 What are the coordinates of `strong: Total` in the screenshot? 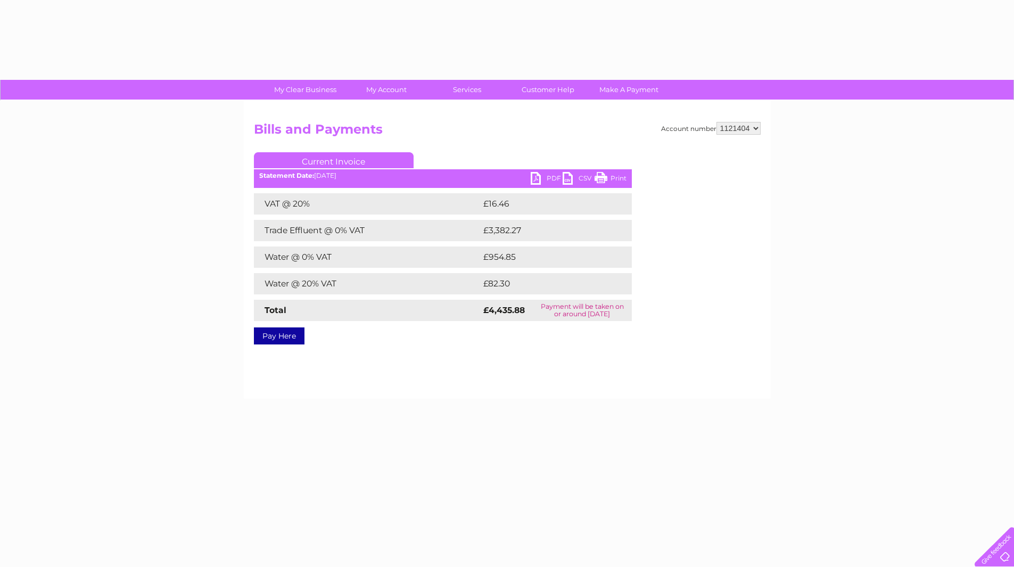 It's located at (275, 310).